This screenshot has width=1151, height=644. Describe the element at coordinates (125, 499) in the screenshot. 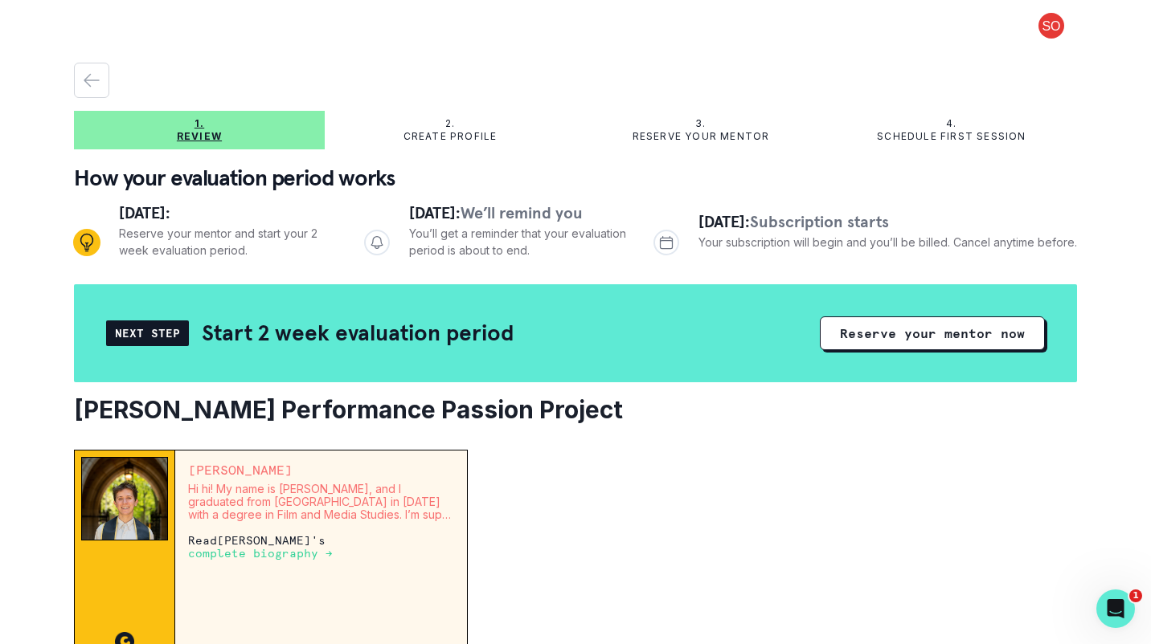

I see `img: Mentor Image` at that location.